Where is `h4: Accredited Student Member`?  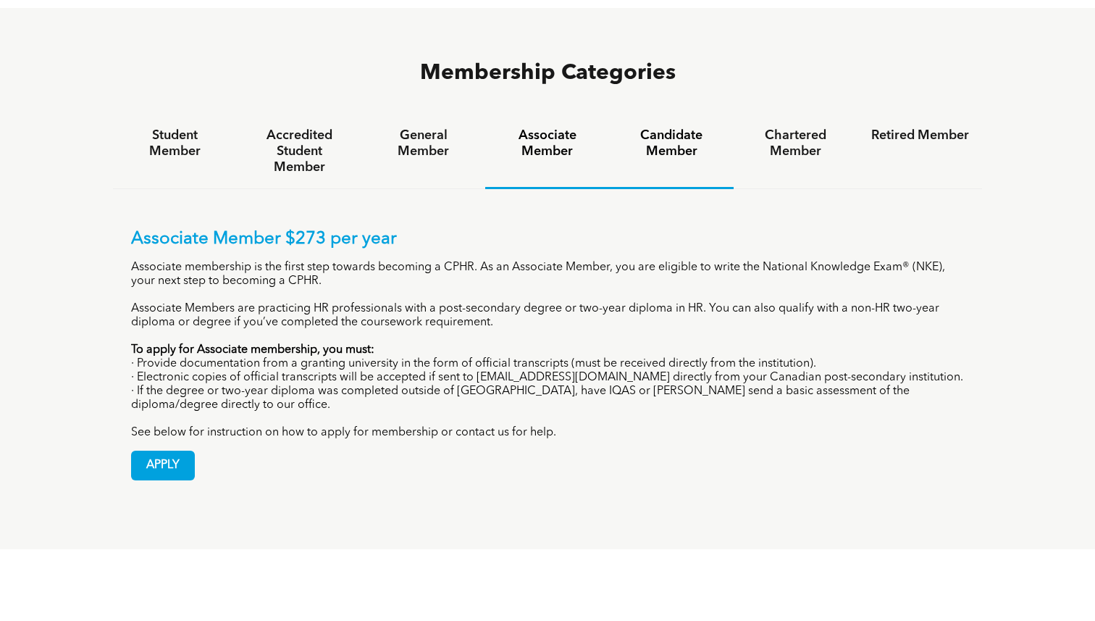 h4: Accredited Student Member is located at coordinates (298, 151).